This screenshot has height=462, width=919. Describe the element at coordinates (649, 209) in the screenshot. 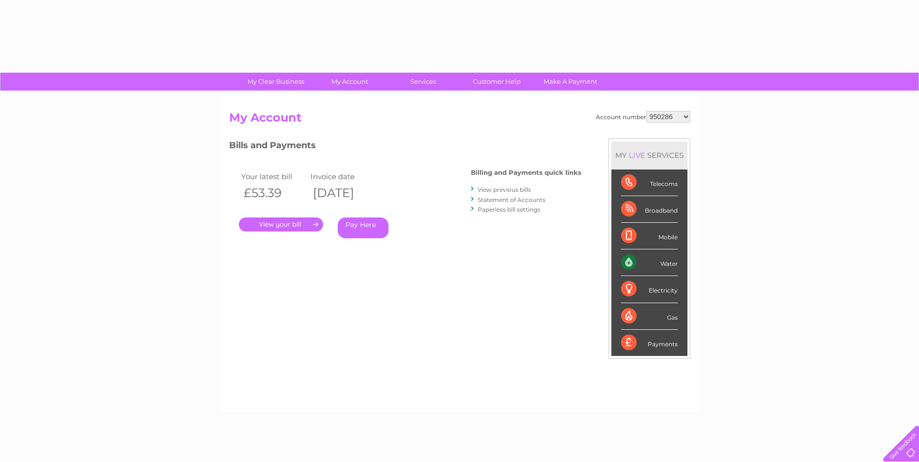

I see `div: Broadband` at that location.